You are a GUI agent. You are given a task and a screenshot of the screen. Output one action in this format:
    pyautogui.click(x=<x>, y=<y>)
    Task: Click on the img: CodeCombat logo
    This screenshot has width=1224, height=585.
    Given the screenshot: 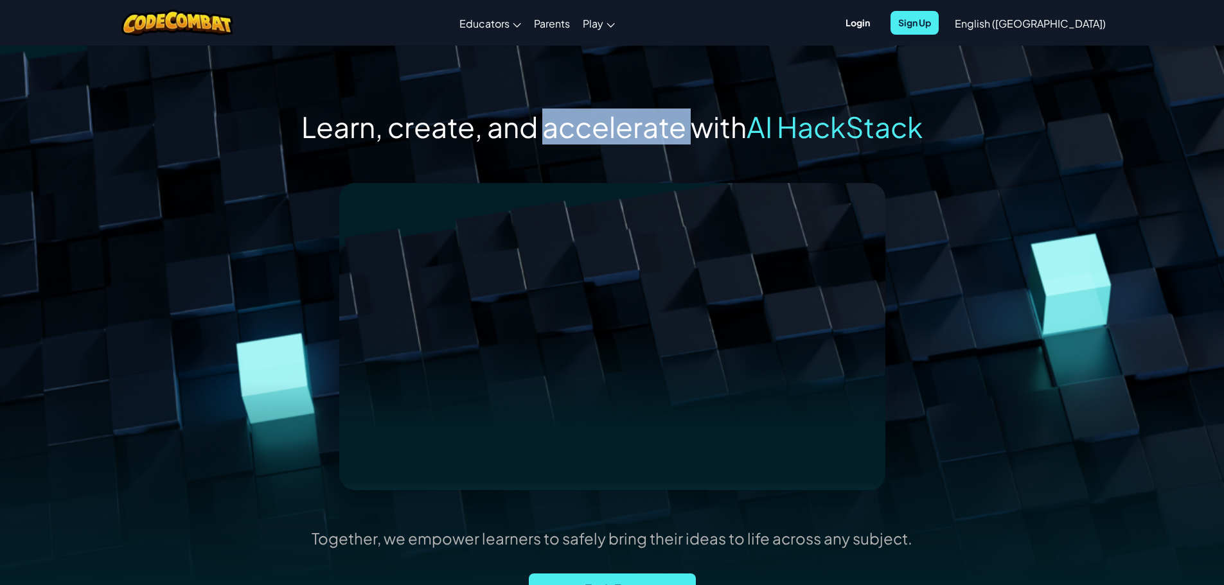 What is the action you would take?
    pyautogui.click(x=177, y=22)
    